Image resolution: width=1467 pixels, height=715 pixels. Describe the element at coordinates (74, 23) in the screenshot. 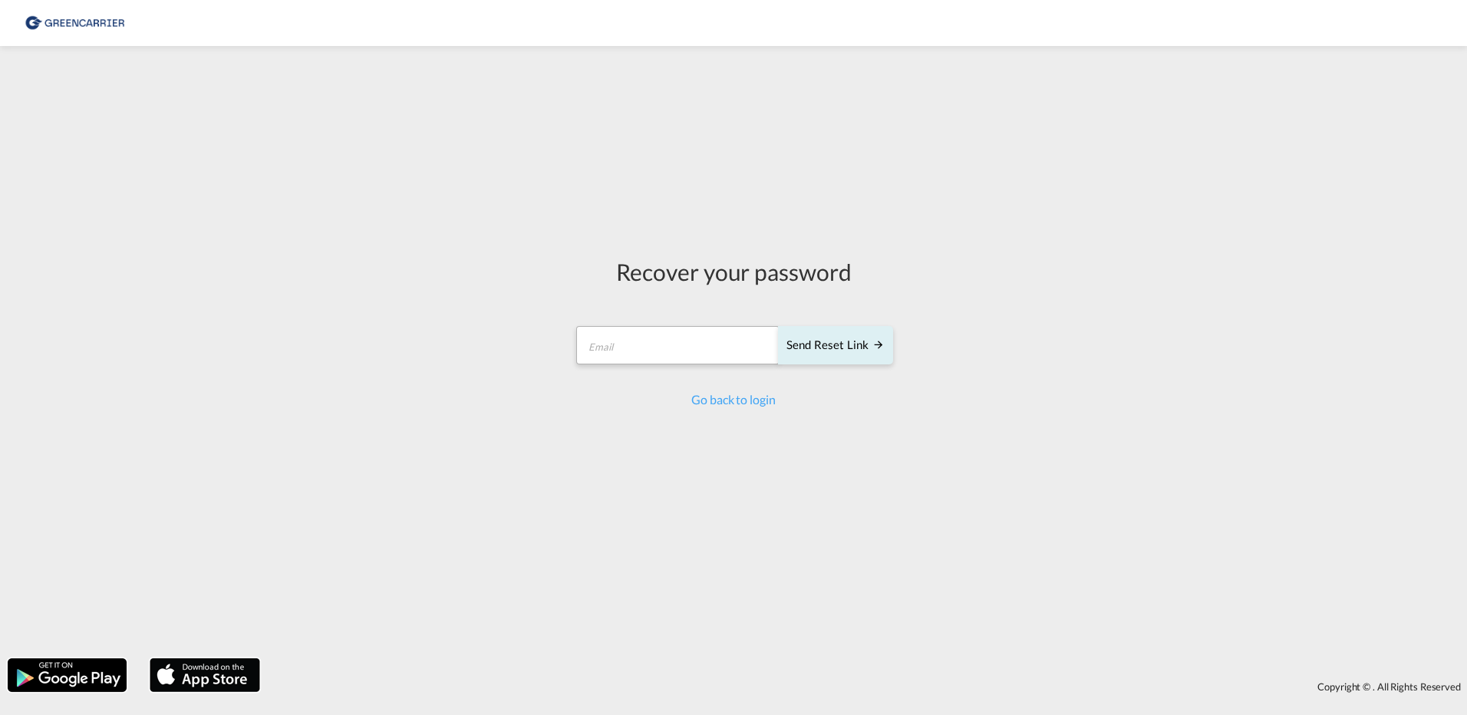

I see `img: 8cf206808afe11efa76fcd1e3d746489.png` at that location.